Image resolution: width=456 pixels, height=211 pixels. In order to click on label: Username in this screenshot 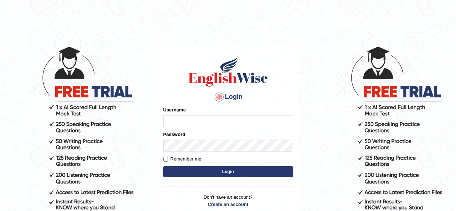, I will do `click(174, 110)`.